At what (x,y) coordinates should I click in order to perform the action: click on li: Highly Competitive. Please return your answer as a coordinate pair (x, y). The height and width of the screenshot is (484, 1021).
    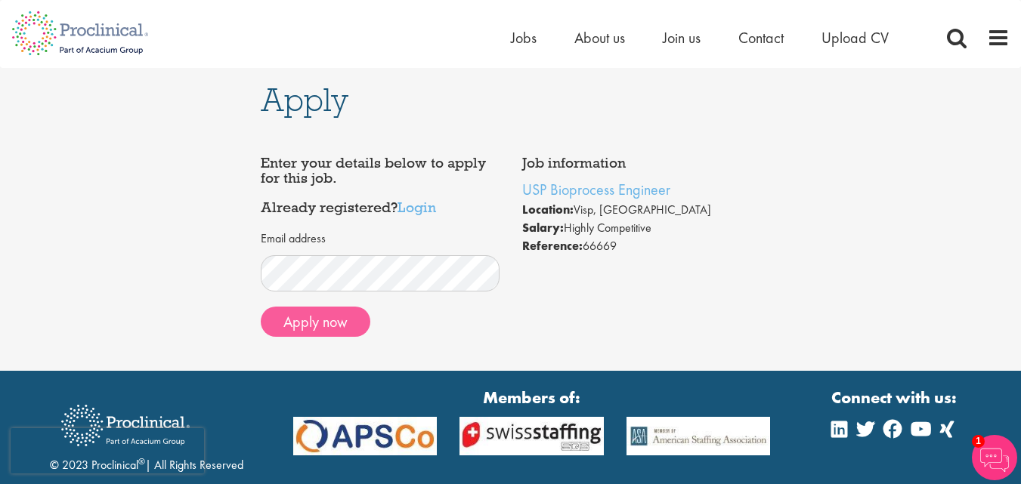
    Looking at the image, I should click on (641, 228).